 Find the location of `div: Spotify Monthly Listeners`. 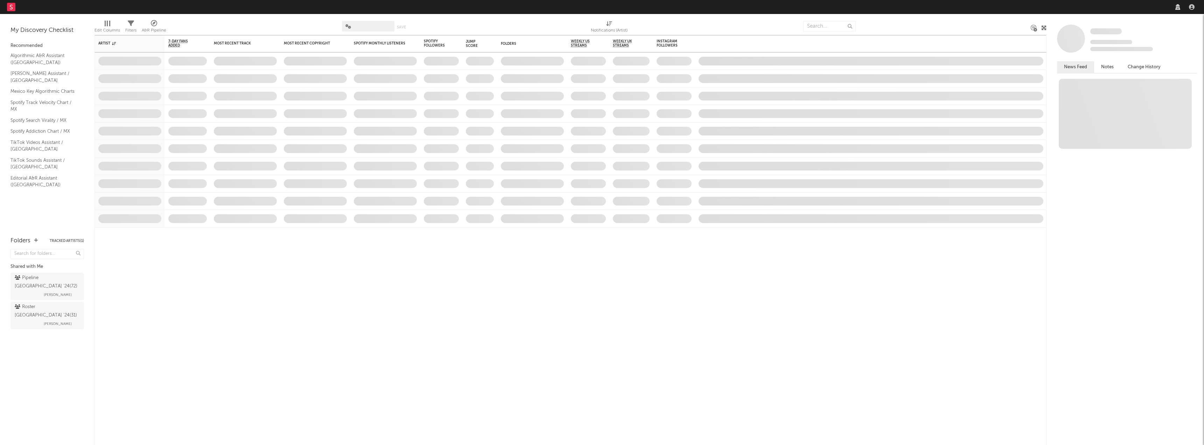

div: Spotify Monthly Listeners is located at coordinates (380, 43).